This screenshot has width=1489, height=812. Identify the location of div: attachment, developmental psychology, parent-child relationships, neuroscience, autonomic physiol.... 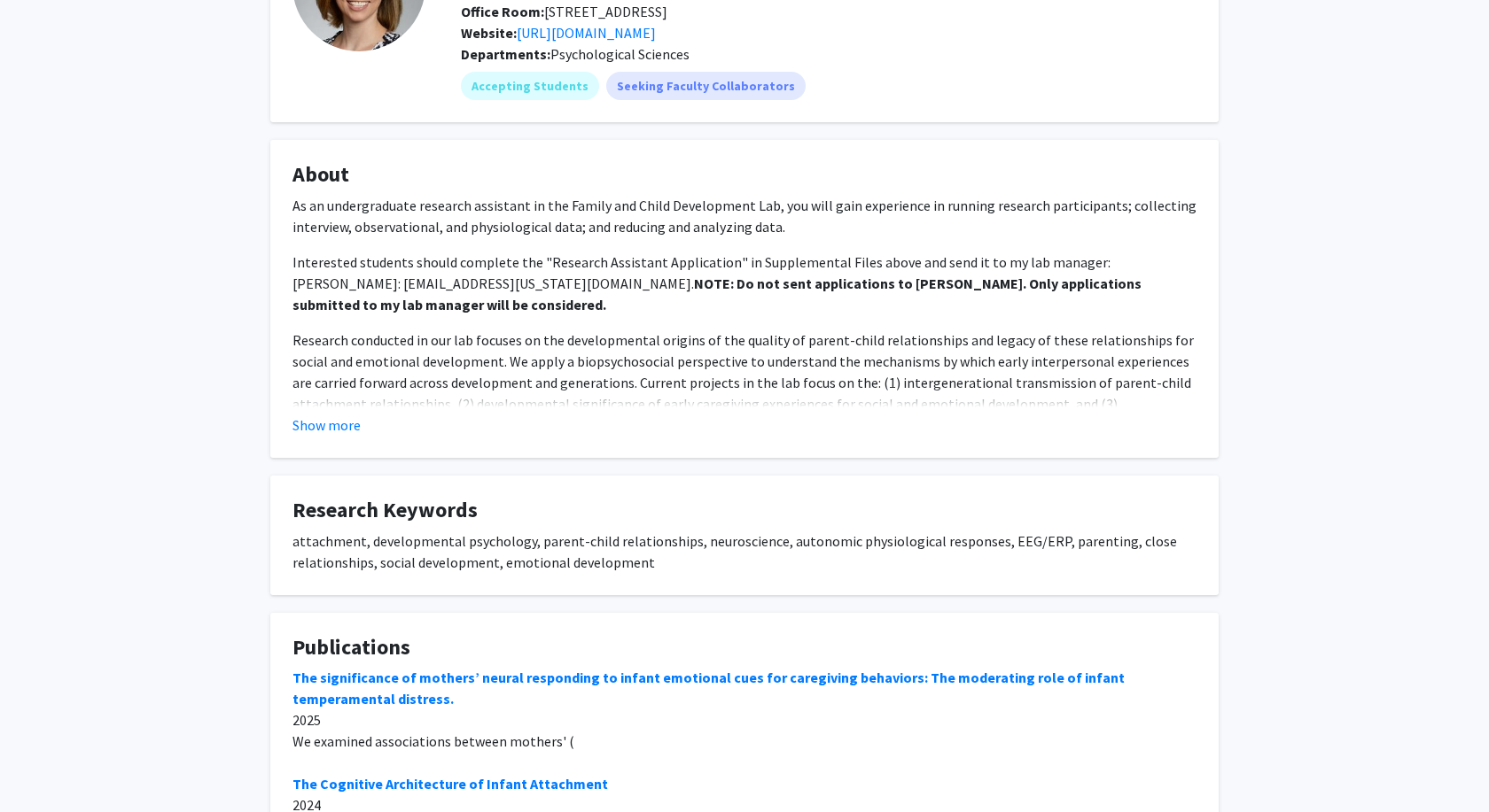
(744, 552).